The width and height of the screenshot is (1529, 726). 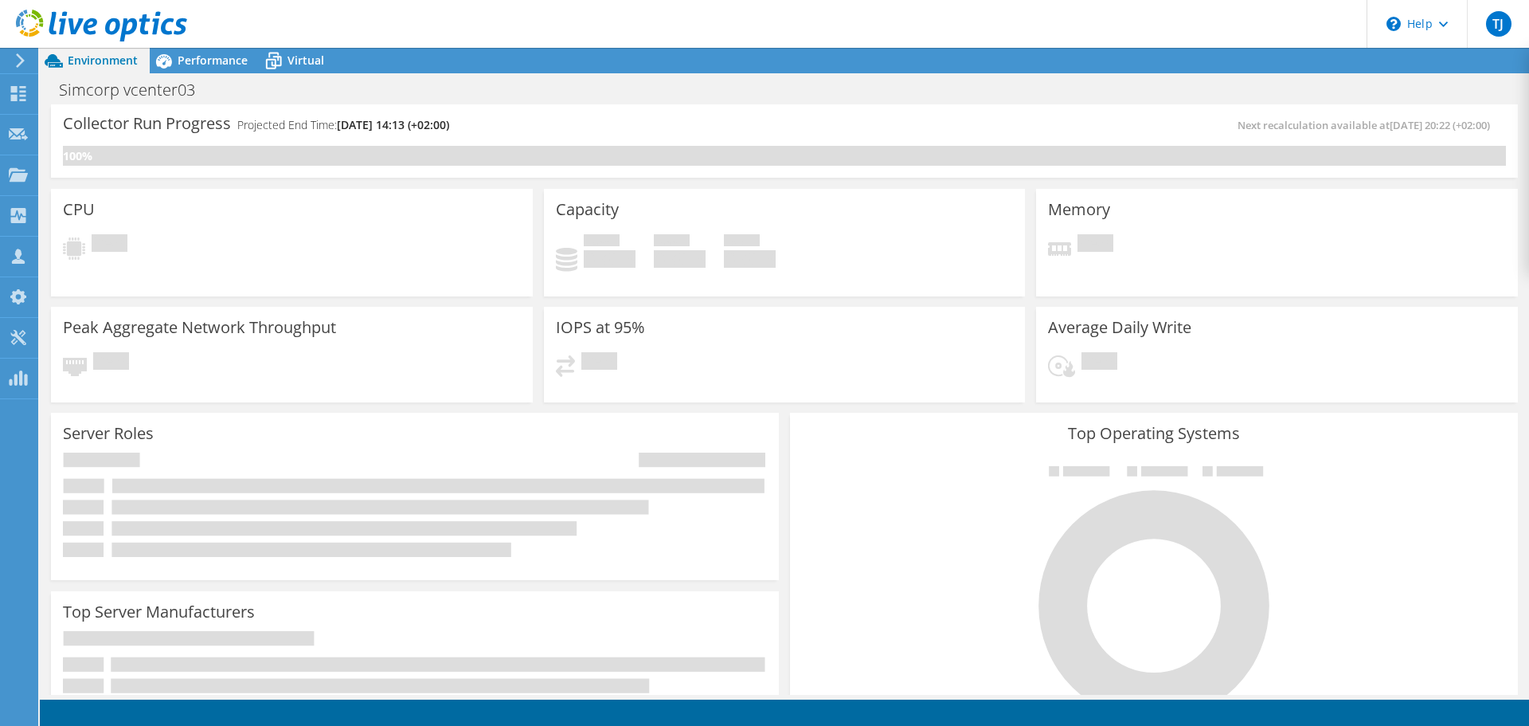 I want to click on span: Virtual, so click(x=306, y=60).